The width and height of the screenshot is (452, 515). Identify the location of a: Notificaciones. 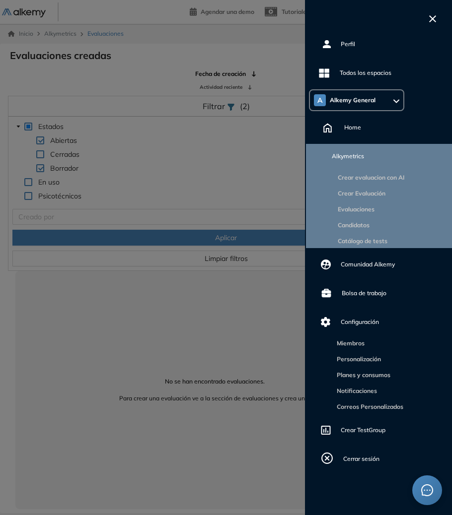
(355, 391).